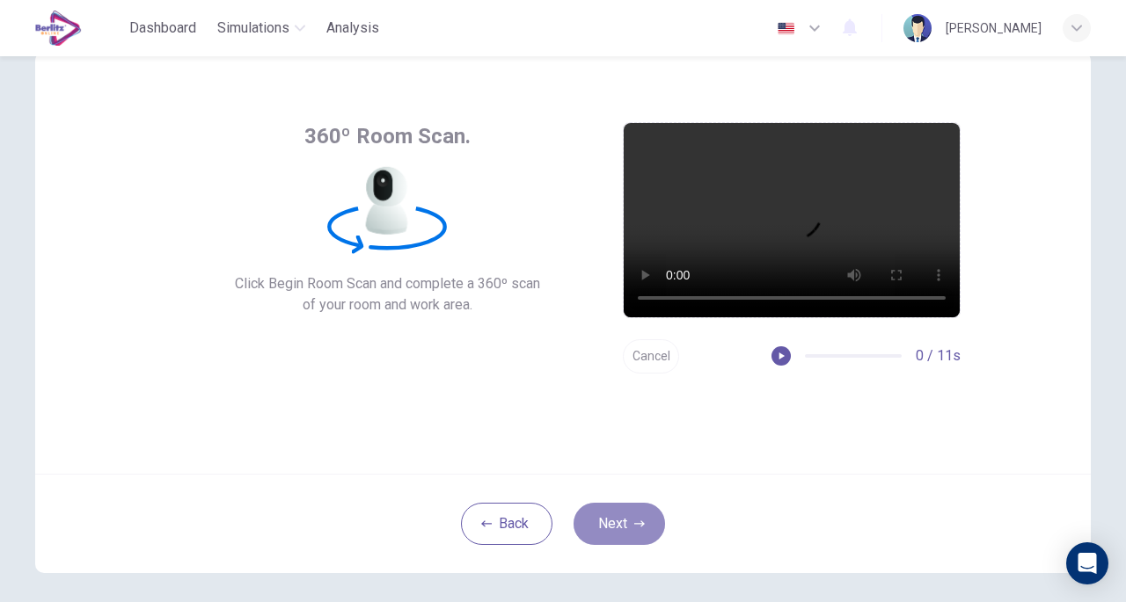  Describe the element at coordinates (163, 28) in the screenshot. I see `button: Dashboard` at that location.